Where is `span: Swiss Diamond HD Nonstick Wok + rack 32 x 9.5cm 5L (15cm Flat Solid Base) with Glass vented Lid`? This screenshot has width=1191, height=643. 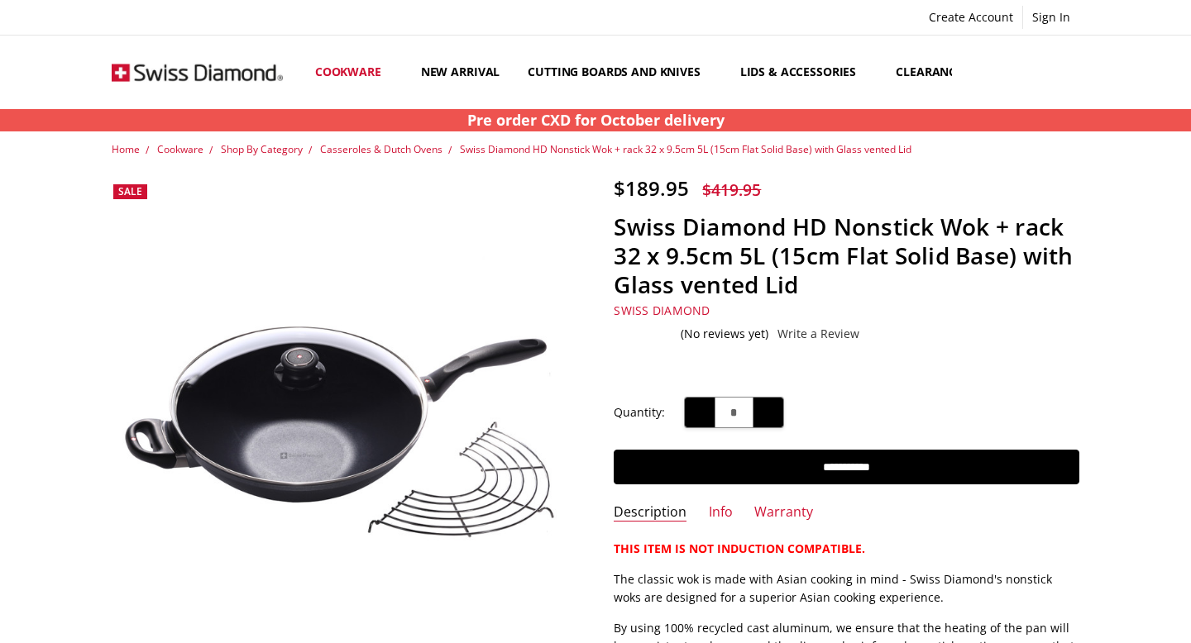 span: Swiss Diamond HD Nonstick Wok + rack 32 x 9.5cm 5L (15cm Flat Solid Base) with Glass vented Lid is located at coordinates (686, 149).